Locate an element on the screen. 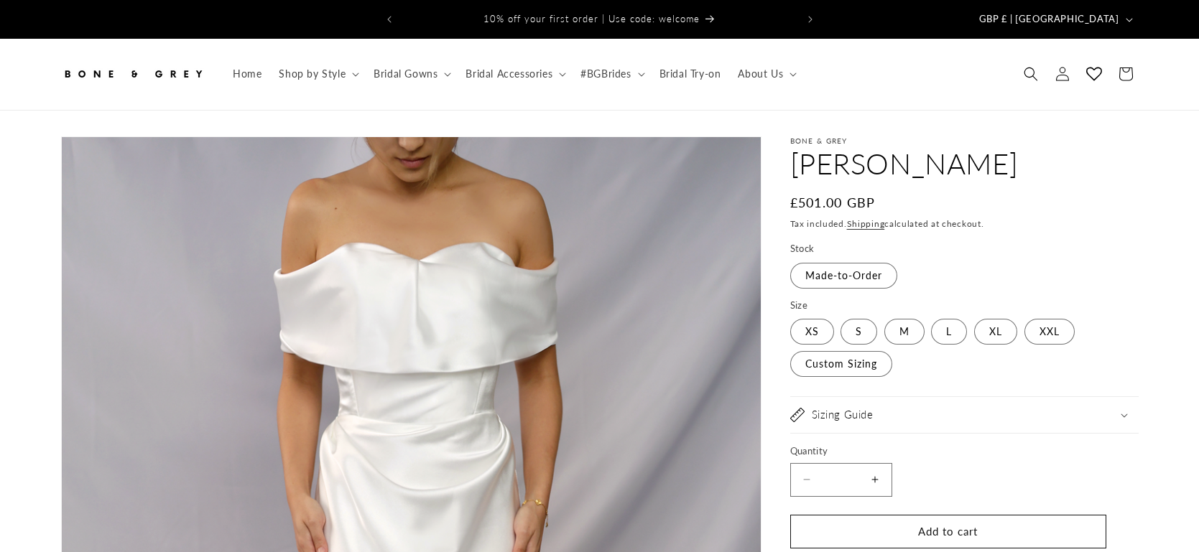  a: Bridal Try-on is located at coordinates (690, 74).